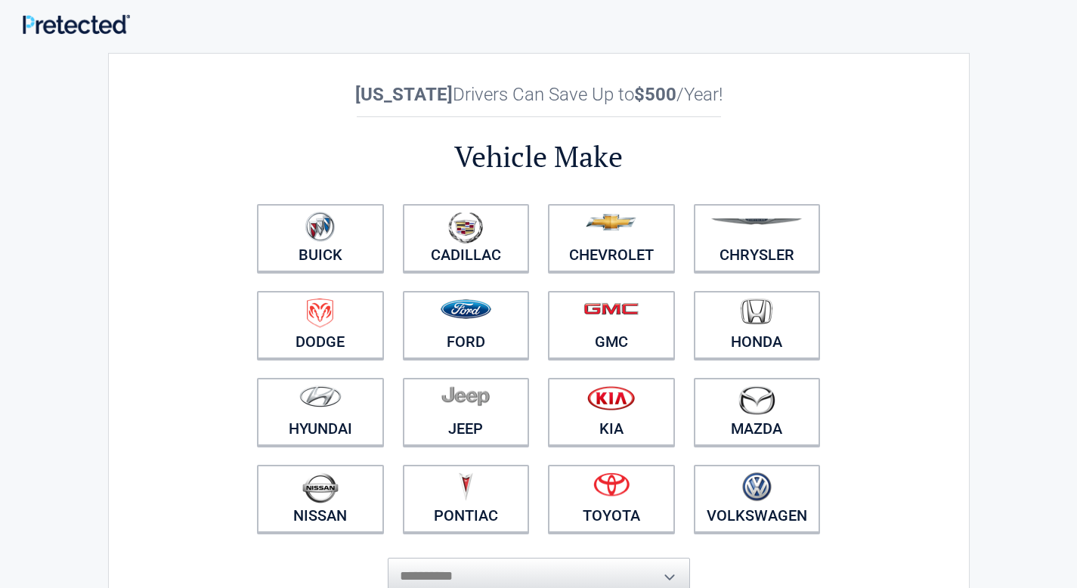 This screenshot has height=588, width=1077. I want to click on a: Volkswagen, so click(757, 499).